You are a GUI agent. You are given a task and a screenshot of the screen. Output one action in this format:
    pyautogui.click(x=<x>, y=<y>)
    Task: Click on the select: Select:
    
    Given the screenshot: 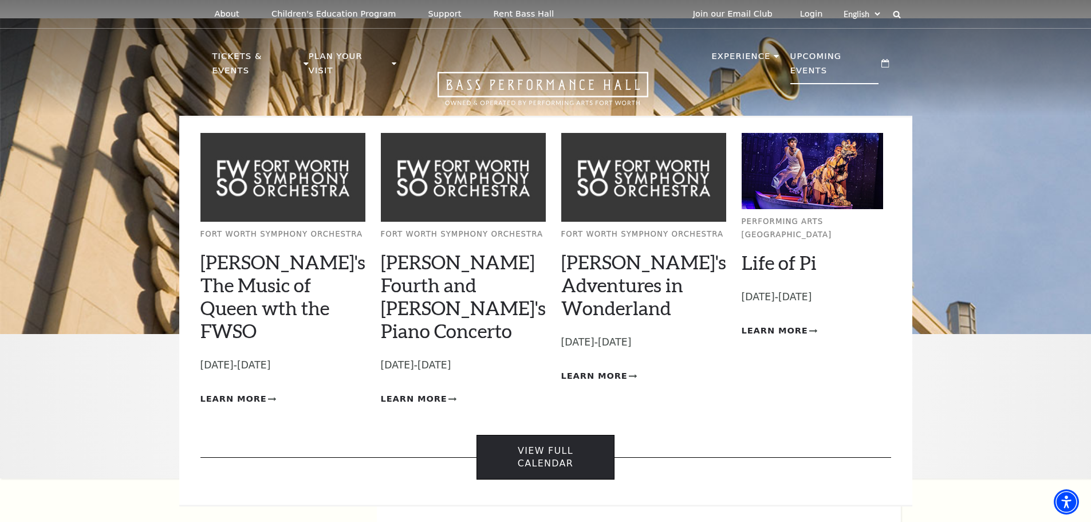 What is the action you would take?
    pyautogui.click(x=861, y=14)
    